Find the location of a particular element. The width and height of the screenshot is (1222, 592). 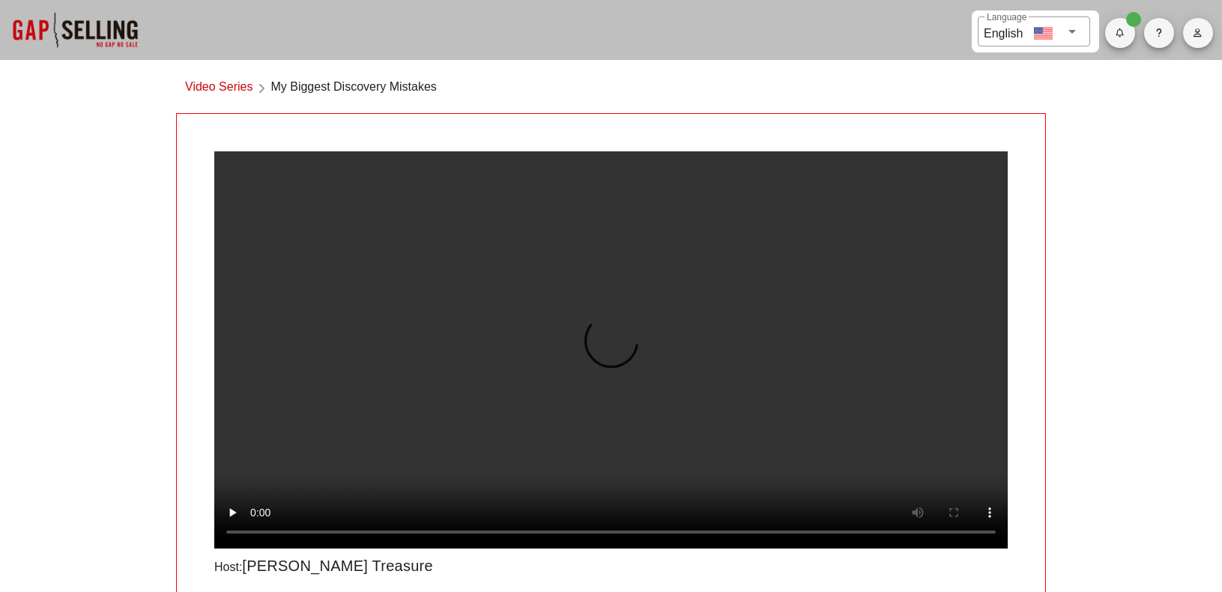

a: Video Series is located at coordinates (219, 88).